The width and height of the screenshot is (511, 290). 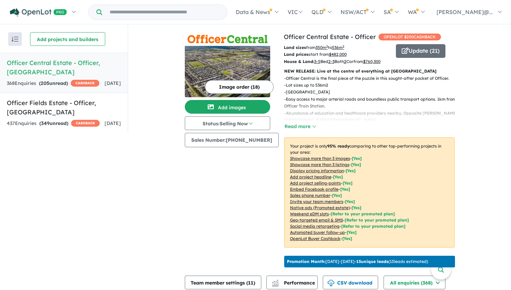 I want to click on u: Invite your team members, so click(x=317, y=201).